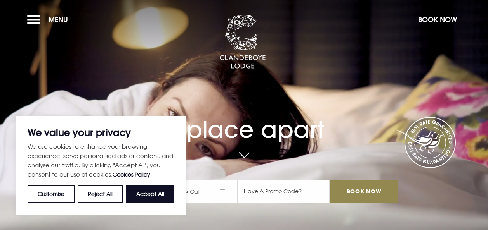  Describe the element at coordinates (283, 192) in the screenshot. I see `input: Have A Promo Code?` at that location.